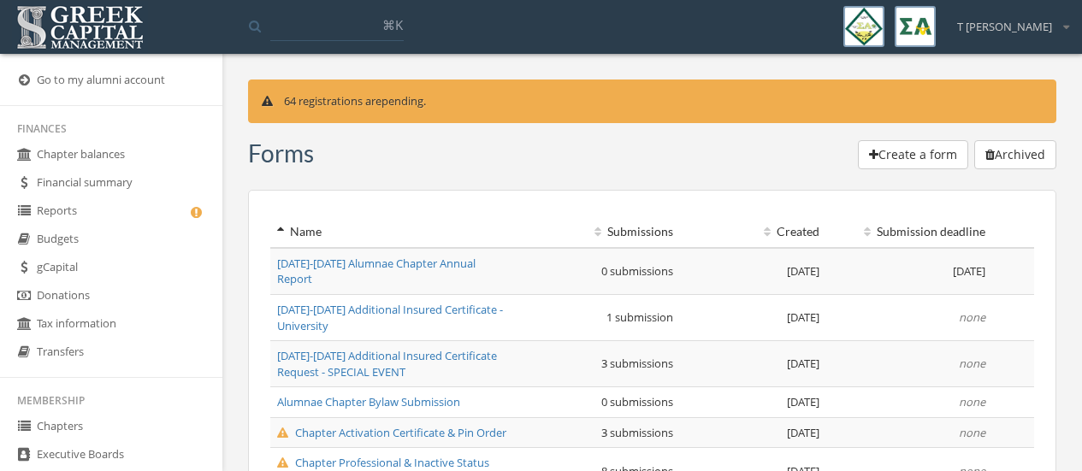 Image resolution: width=1082 pixels, height=471 pixels. Describe the element at coordinates (909, 232) in the screenshot. I see `th: Submission deadline` at that location.